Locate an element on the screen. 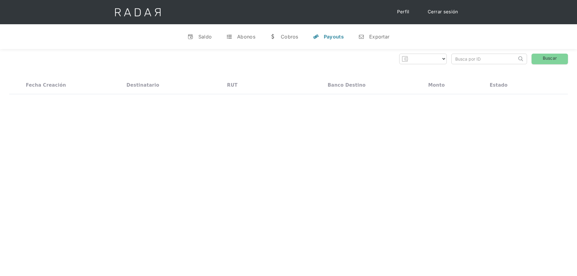 This screenshot has height=276, width=577. div: Abonos is located at coordinates (246, 37).